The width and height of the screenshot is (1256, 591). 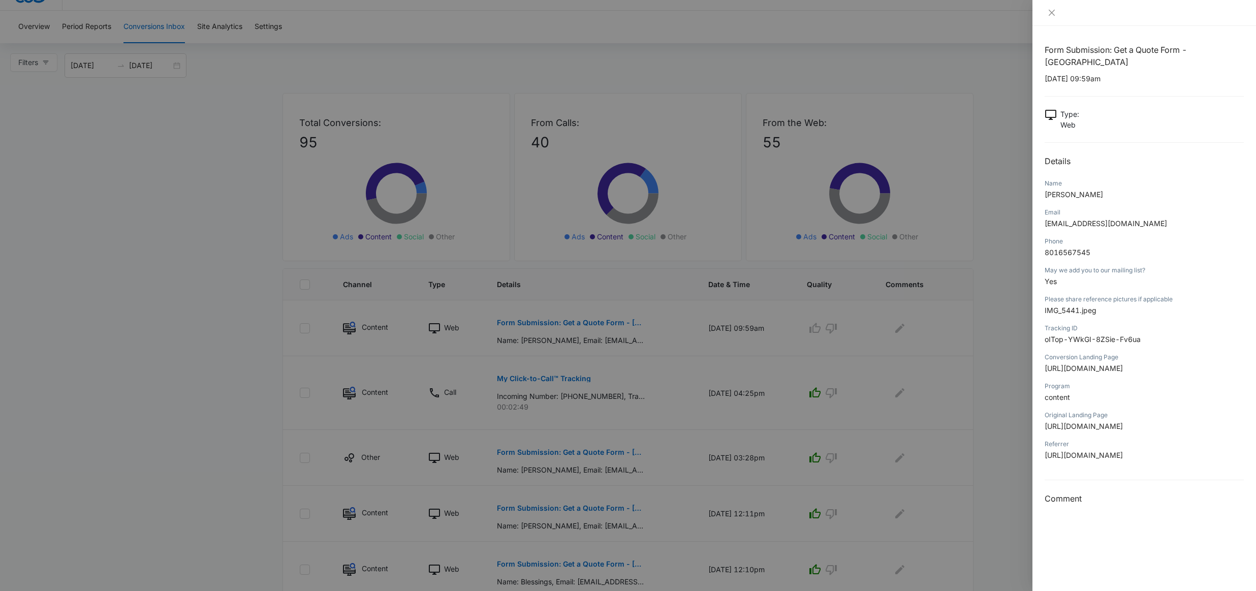 I want to click on span: 8016567545, so click(x=1067, y=252).